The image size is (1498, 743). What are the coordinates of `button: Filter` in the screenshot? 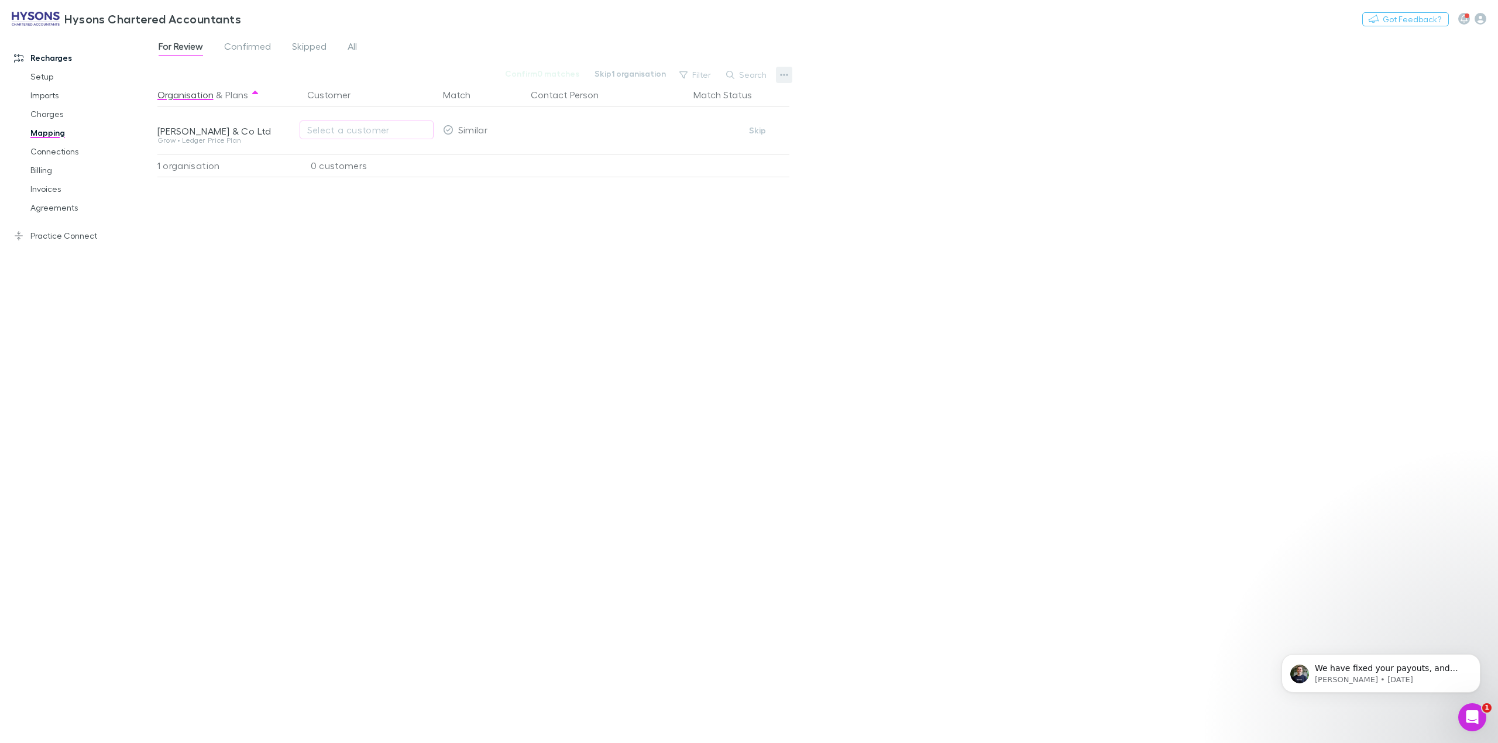 It's located at (696, 75).